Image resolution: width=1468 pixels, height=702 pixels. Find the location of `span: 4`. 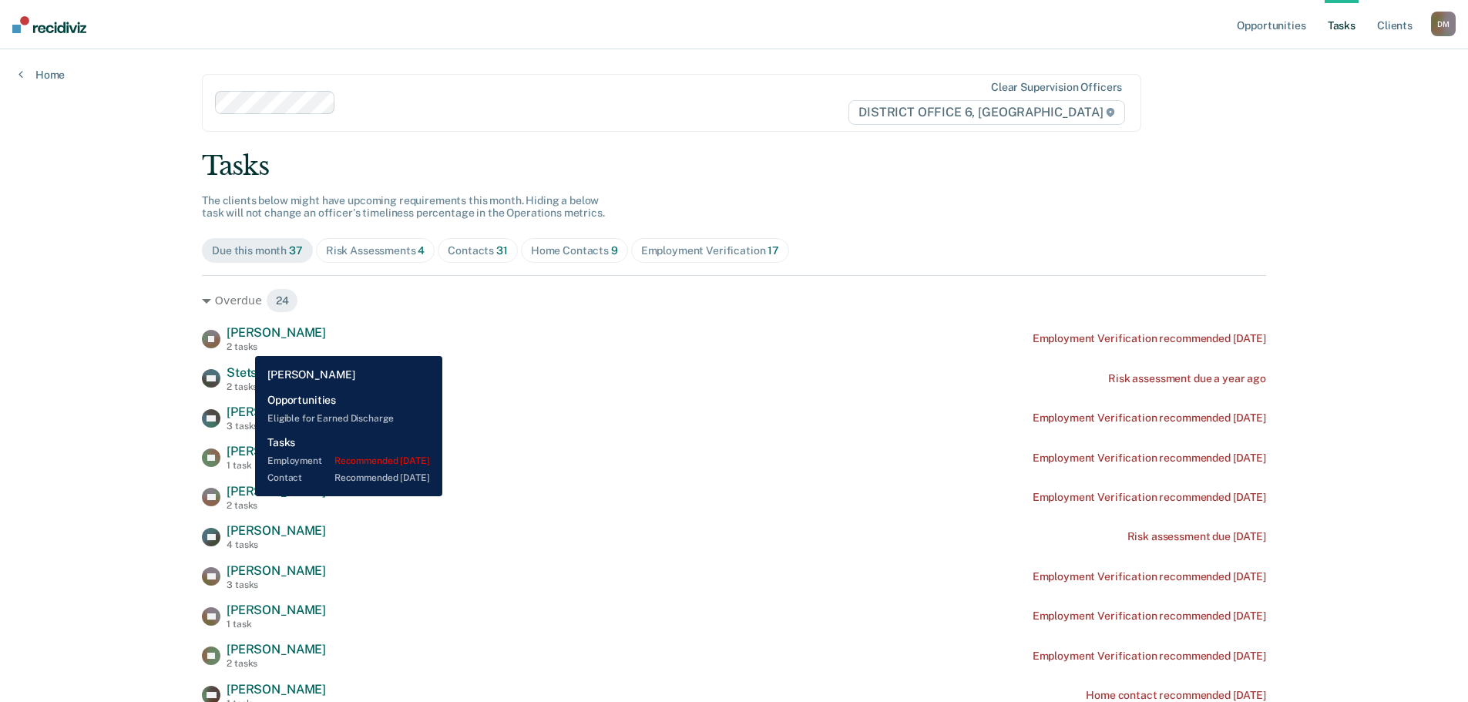

span: 4 is located at coordinates (421, 250).